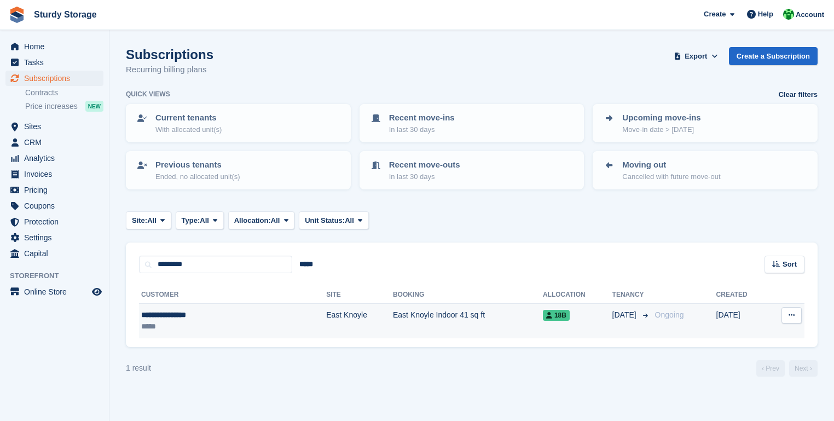  What do you see at coordinates (64, 106) in the screenshot?
I see `a: Price increases NEW` at bounding box center [64, 106].